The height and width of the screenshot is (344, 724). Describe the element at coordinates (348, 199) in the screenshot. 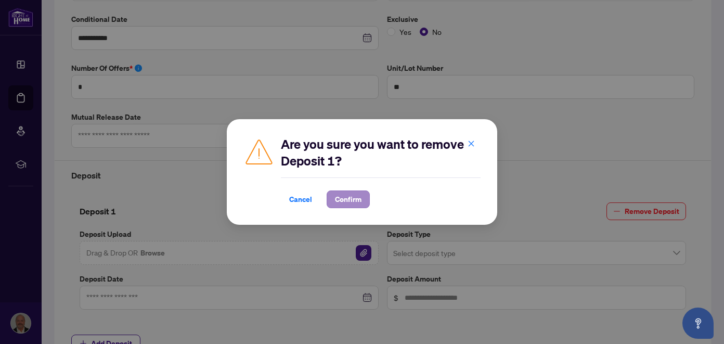

I see `span: Confirm` at that location.